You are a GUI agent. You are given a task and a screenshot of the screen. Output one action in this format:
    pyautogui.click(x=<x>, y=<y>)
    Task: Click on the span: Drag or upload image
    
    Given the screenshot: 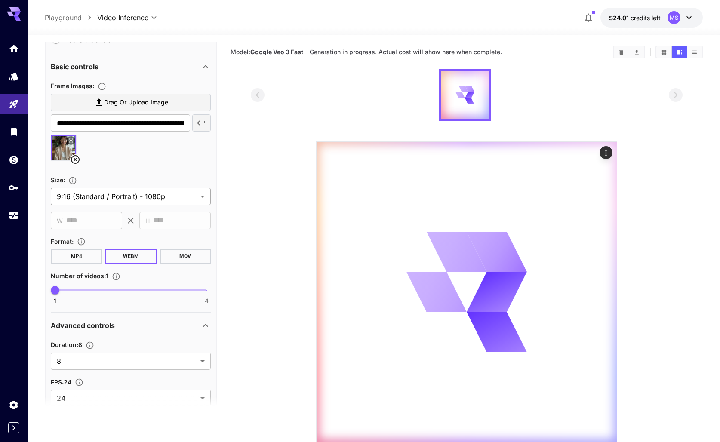 What is the action you would take?
    pyautogui.click(x=136, y=102)
    